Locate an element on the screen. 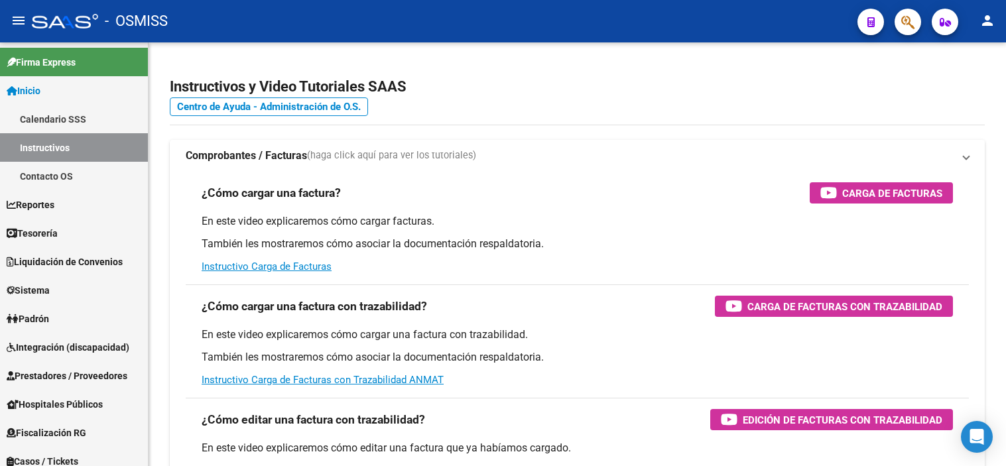 This screenshot has height=466, width=1006. button: Carga de Facturas is located at coordinates (881, 193).